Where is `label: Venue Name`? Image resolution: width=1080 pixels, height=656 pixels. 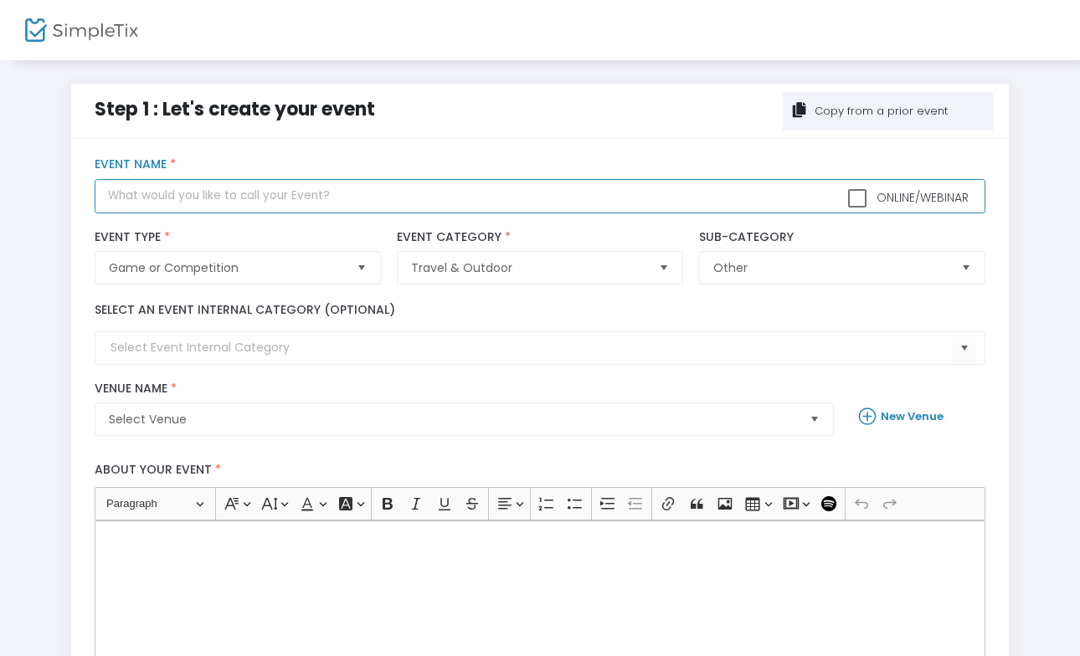 label: Venue Name is located at coordinates (464, 389).